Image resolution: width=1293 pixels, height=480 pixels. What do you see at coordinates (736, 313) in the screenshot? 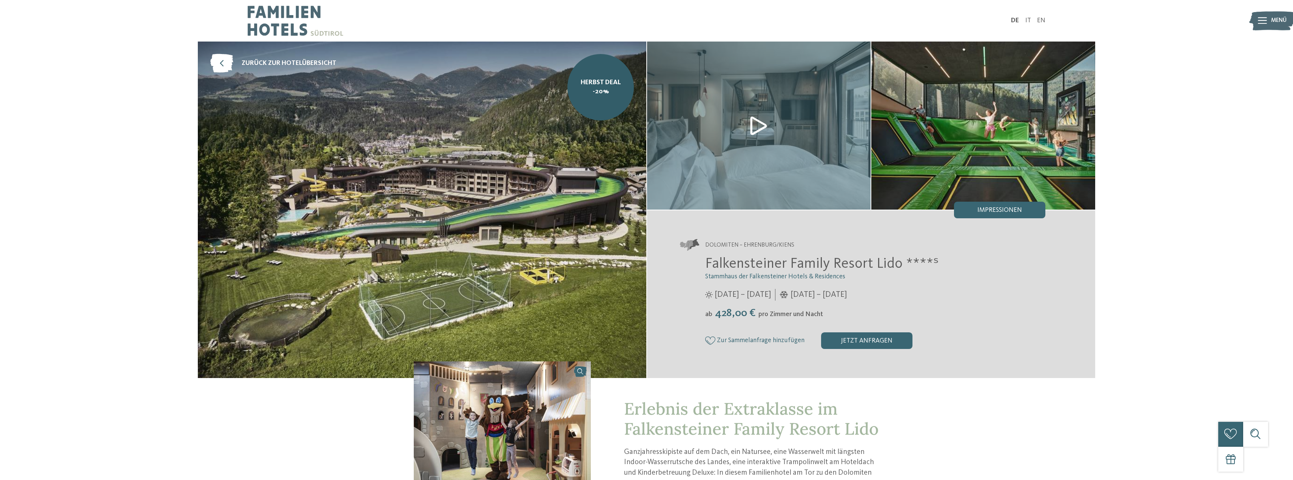
I see `span: 428,00 €` at bounding box center [736, 313].